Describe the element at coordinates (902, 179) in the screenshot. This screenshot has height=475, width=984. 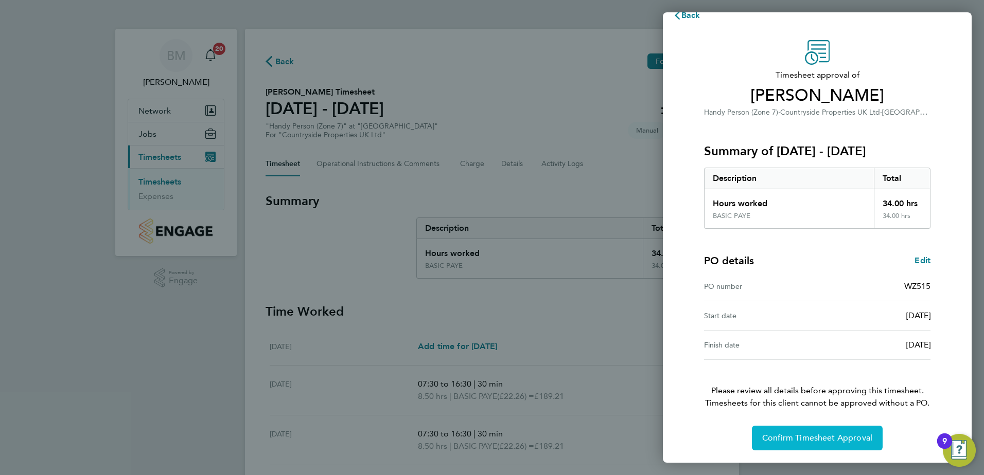
I see `div: Total` at that location.